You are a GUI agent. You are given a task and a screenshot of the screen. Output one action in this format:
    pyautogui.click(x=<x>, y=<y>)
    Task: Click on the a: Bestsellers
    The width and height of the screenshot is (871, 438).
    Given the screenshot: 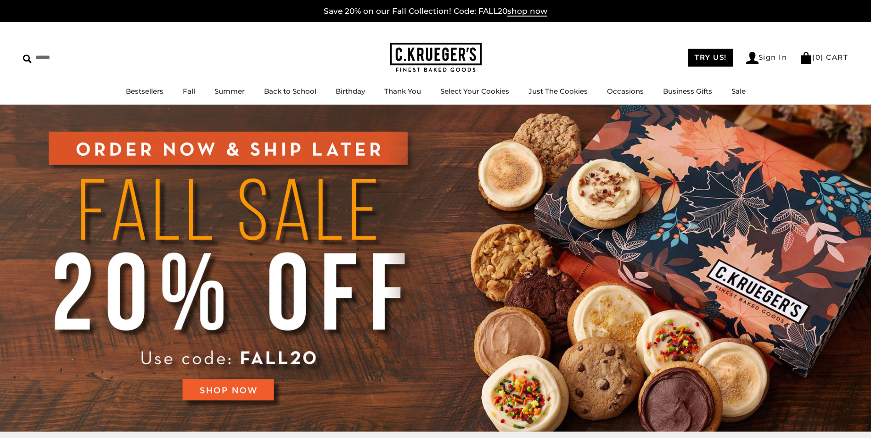 What is the action you would take?
    pyautogui.click(x=145, y=91)
    